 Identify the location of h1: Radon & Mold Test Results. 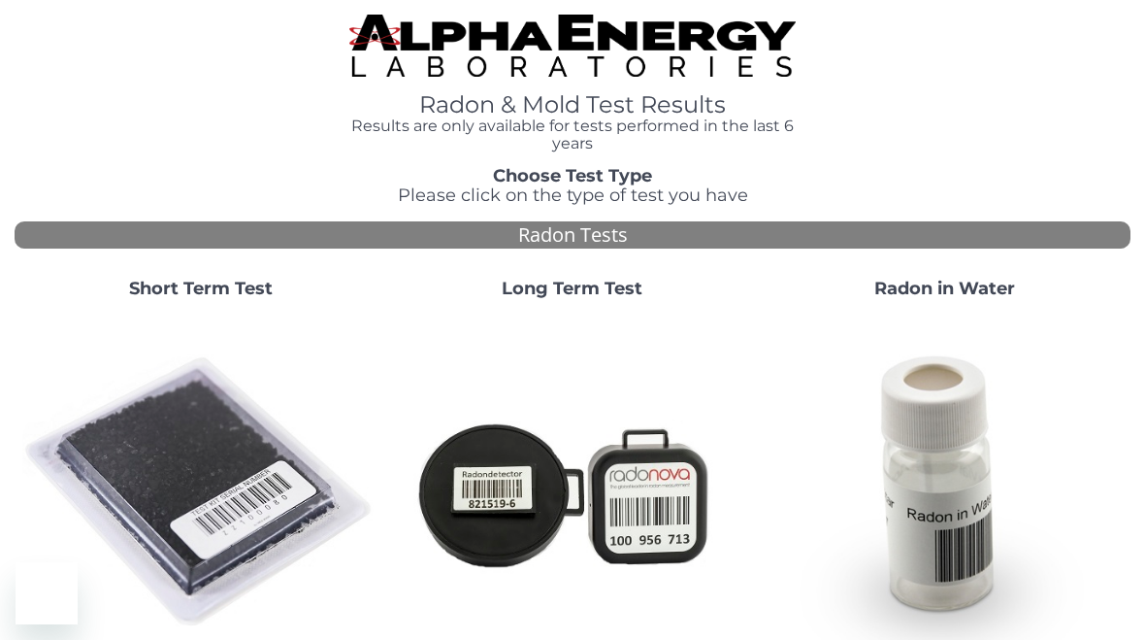
(573, 105).